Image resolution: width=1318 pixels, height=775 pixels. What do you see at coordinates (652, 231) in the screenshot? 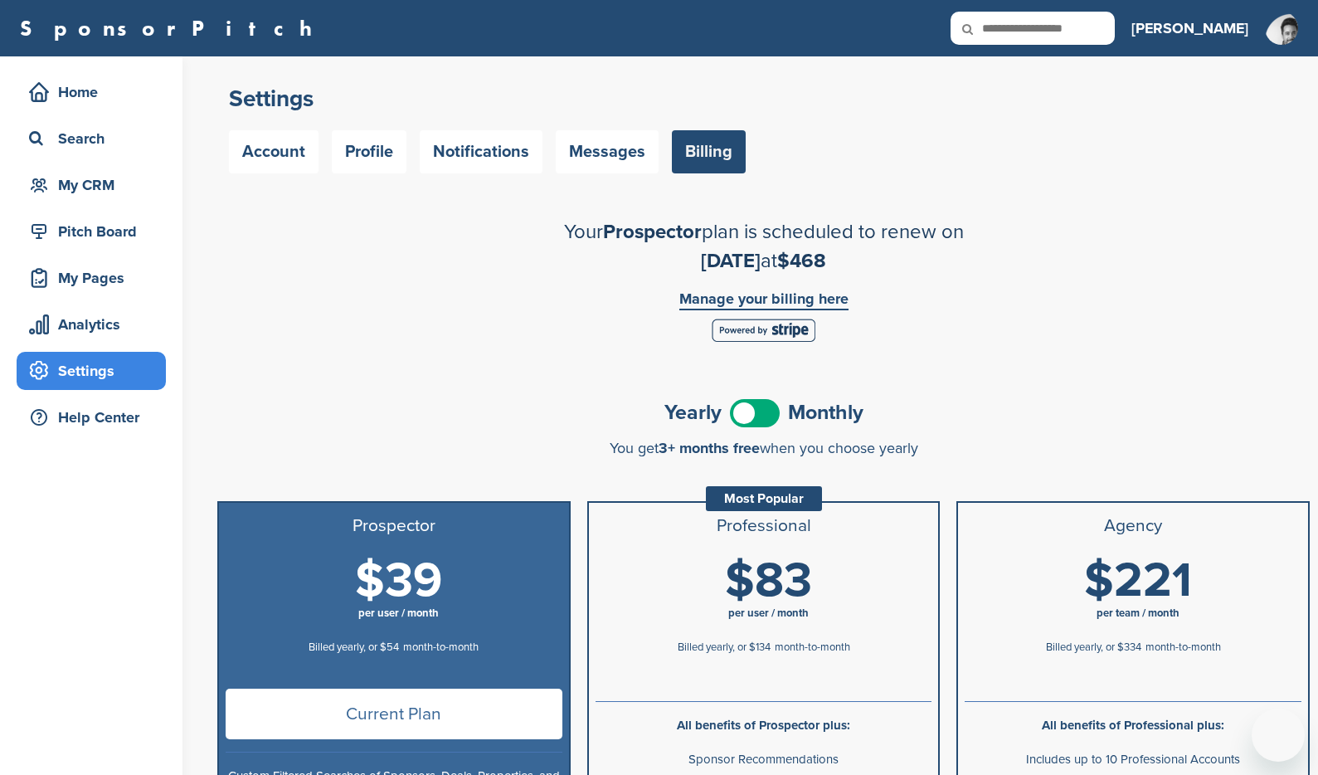
I see `span: Prospector` at bounding box center [652, 231].